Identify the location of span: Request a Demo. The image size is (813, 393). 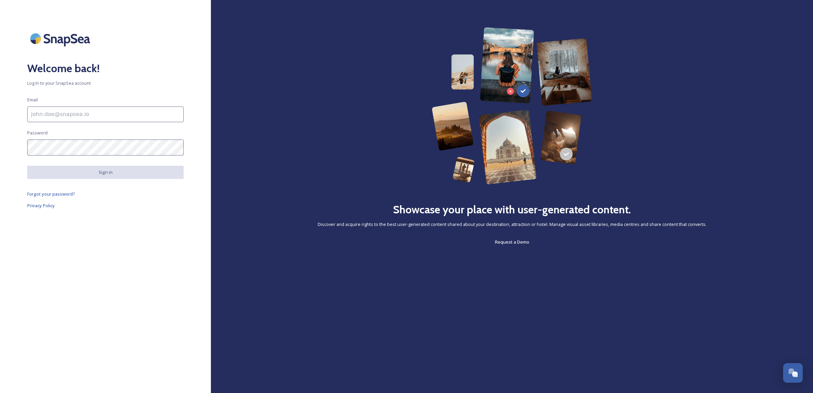
(512, 242).